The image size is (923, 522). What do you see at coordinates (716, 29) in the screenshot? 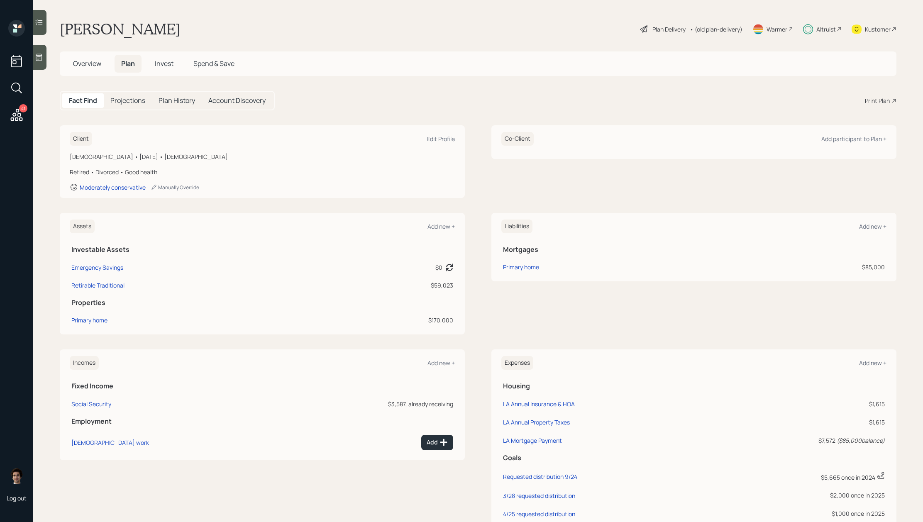
I see `div: • (old plan-delivery)` at bounding box center [716, 29].